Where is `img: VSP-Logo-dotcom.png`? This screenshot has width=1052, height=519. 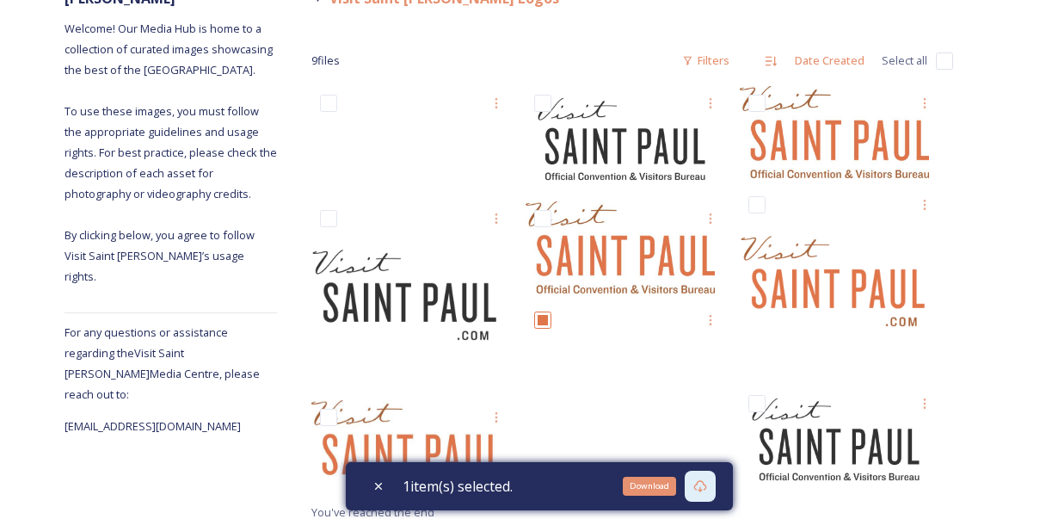 img: VSP-Logo-dotcom.png is located at coordinates (835, 282).